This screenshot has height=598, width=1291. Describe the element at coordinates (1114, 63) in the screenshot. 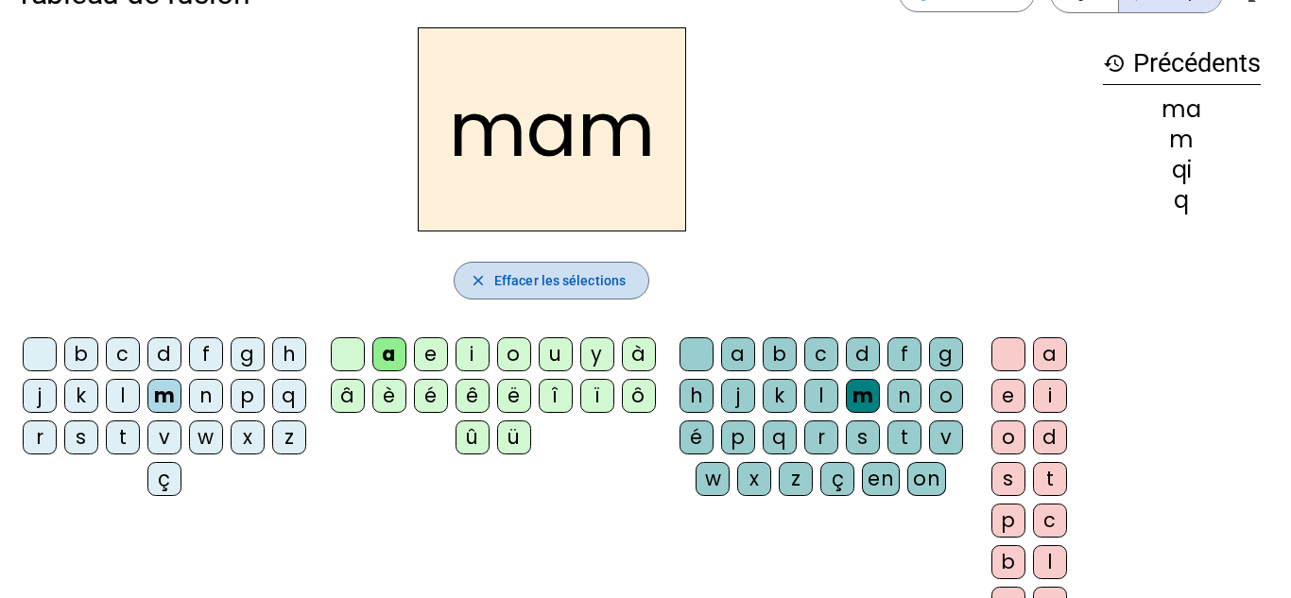

I see `mat-icon: history` at that location.